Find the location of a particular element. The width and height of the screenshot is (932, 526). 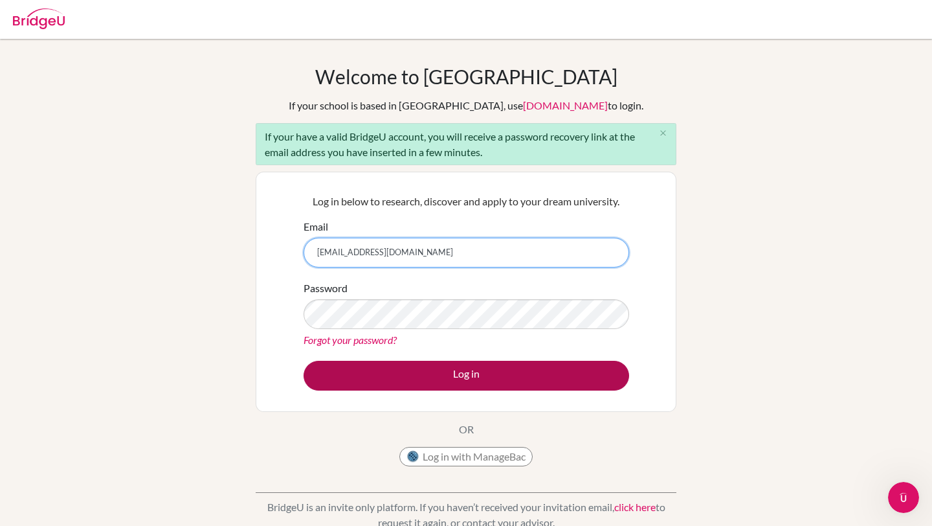

a: Forgot your password? is located at coordinates (350, 339).